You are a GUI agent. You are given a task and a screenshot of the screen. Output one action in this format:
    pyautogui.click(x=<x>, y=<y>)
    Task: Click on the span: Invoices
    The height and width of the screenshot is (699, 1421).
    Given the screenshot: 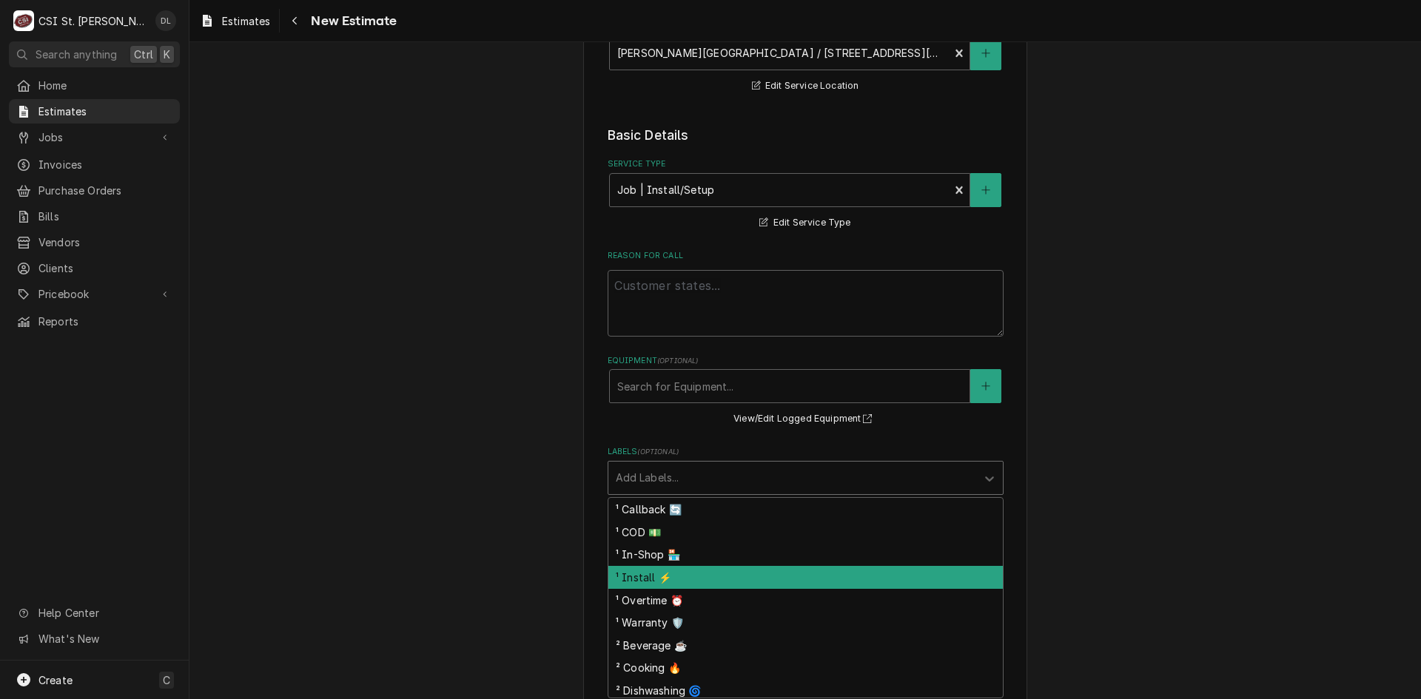 What is the action you would take?
    pyautogui.click(x=105, y=164)
    